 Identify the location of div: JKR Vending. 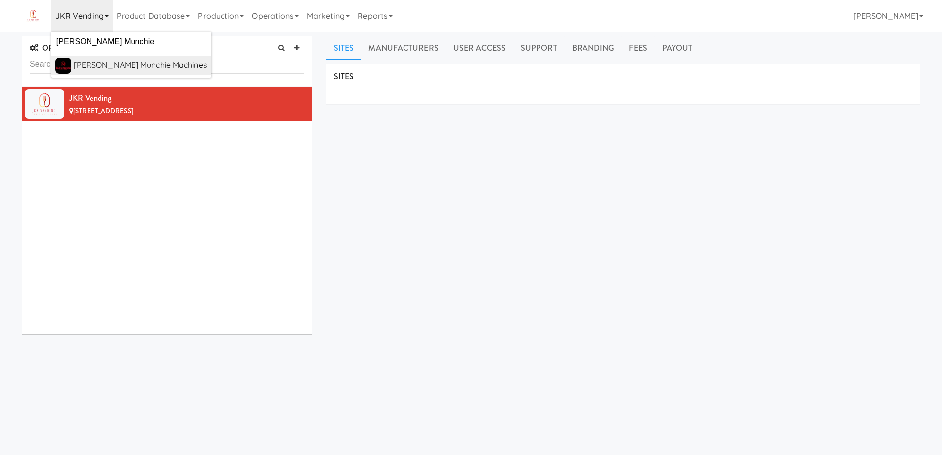
(186, 98).